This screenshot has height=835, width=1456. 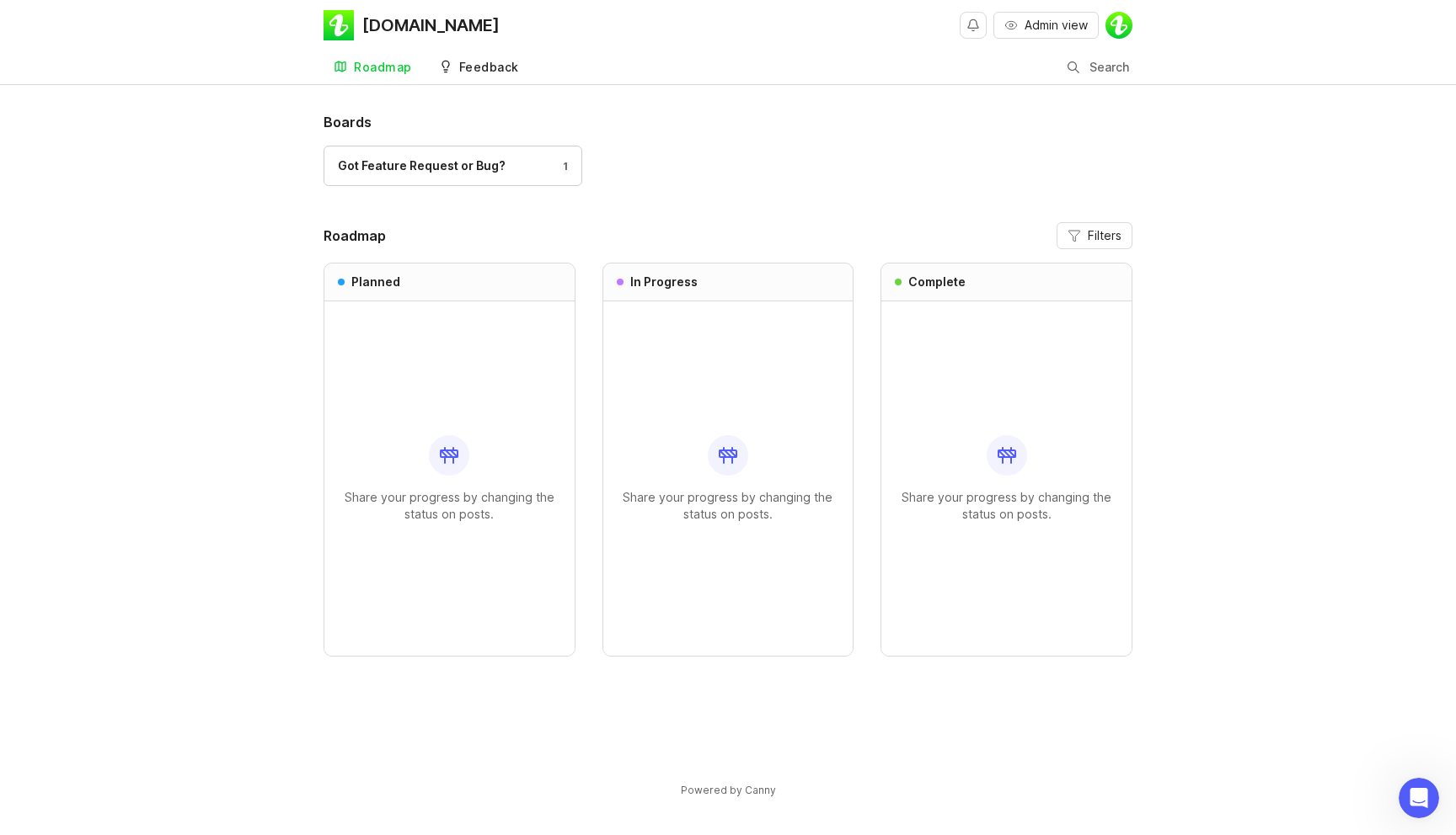 I want to click on button: Help, so click(x=281, y=559).